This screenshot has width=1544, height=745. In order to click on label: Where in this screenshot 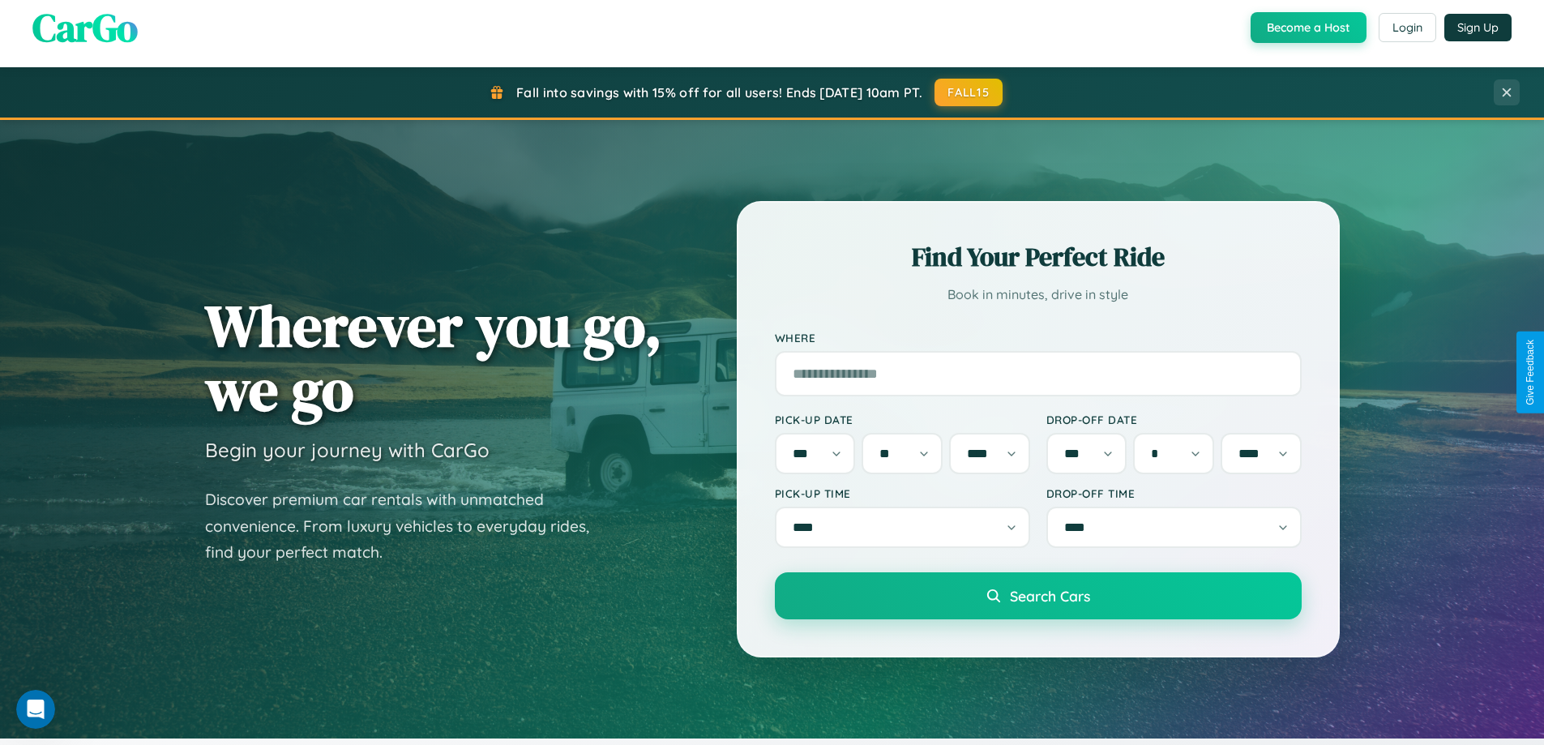, I will do `click(1038, 337)`.